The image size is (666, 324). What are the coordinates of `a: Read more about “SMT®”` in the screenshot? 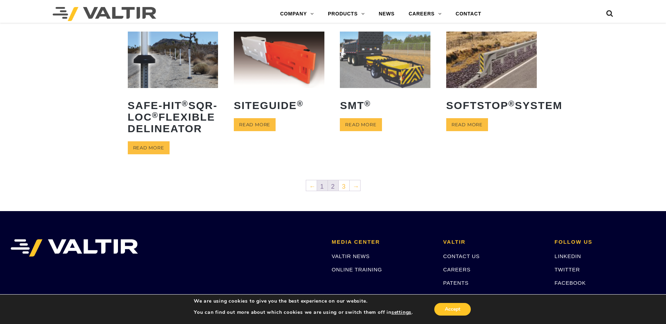 It's located at (360, 125).